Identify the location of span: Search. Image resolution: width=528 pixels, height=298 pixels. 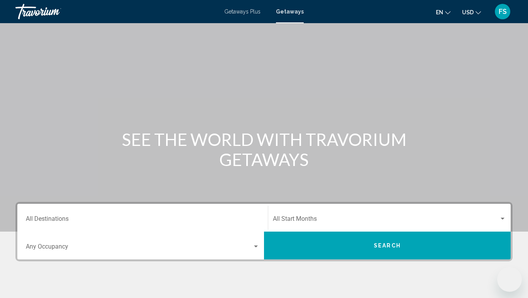
(388, 246).